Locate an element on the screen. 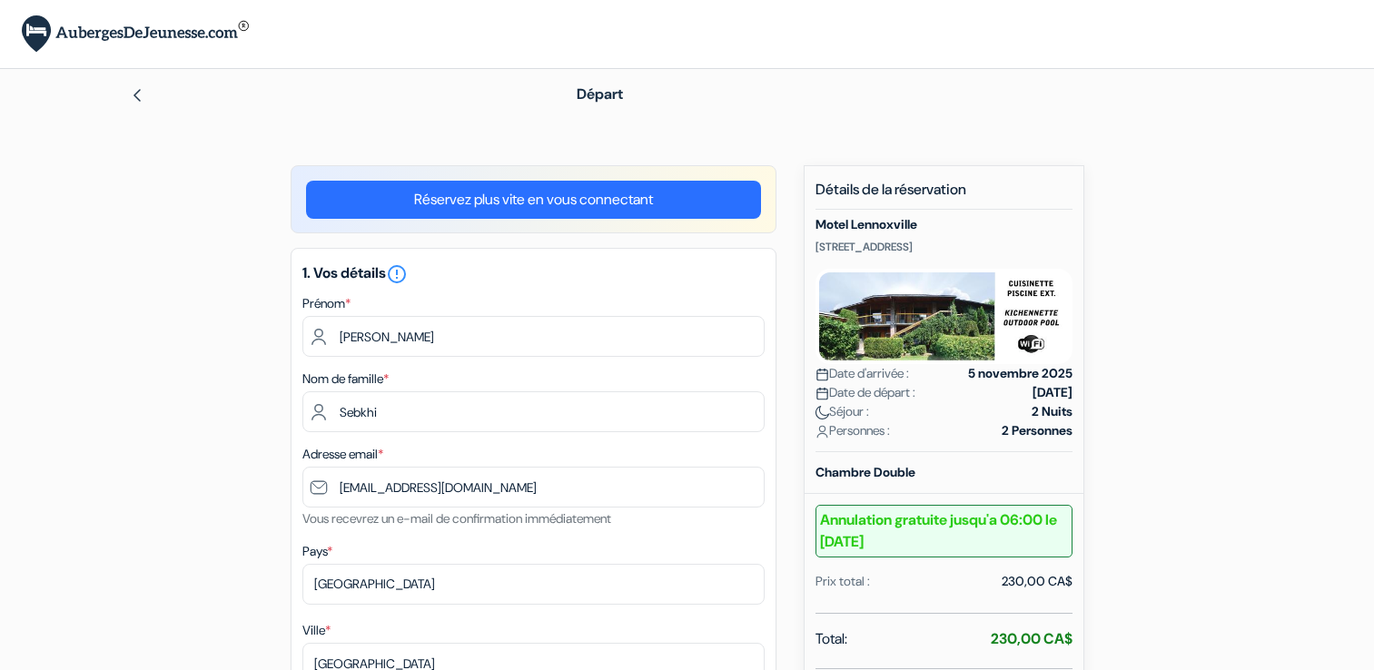  label: Ville is located at coordinates (316, 630).